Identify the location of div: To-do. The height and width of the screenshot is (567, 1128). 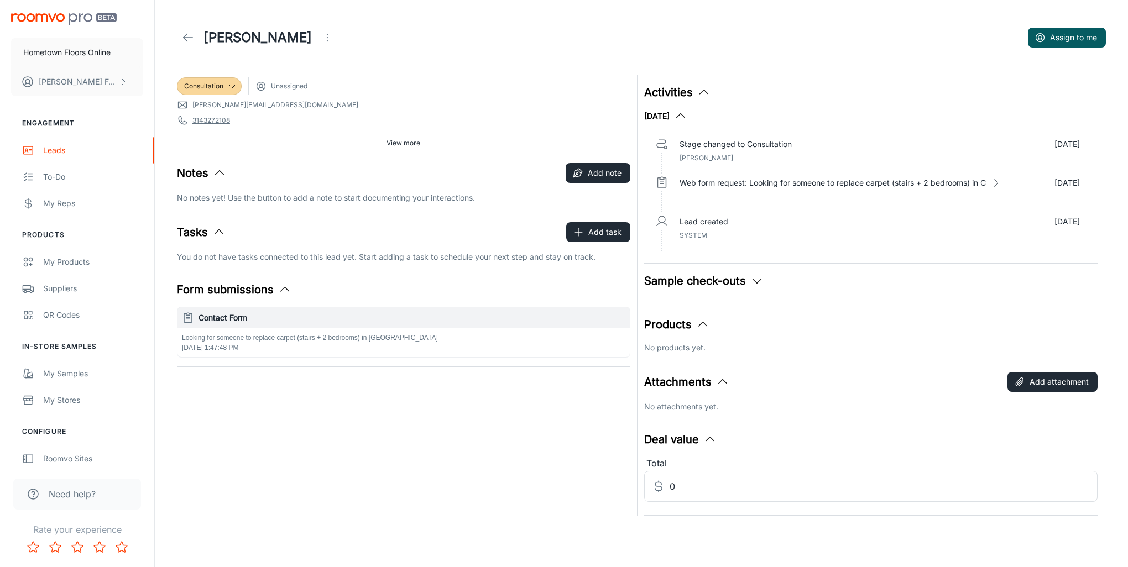
(93, 177).